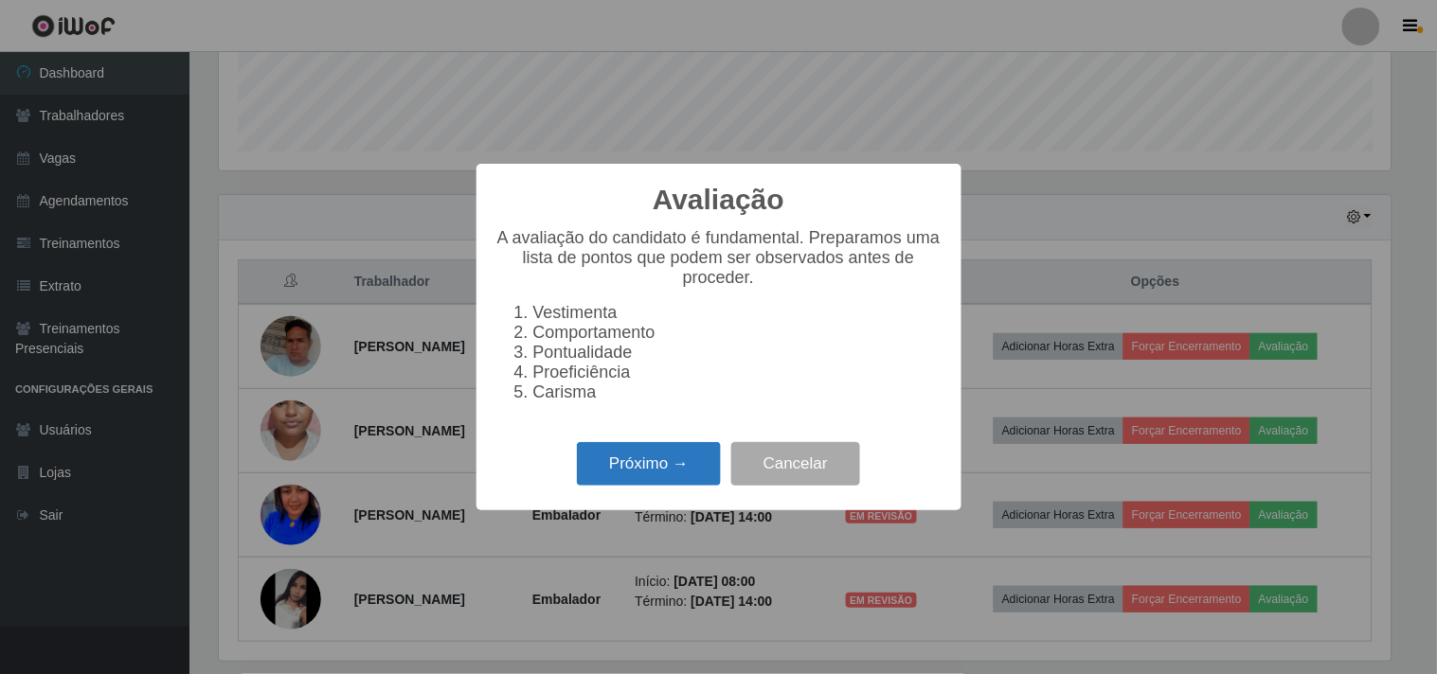 Image resolution: width=1437 pixels, height=674 pixels. I want to click on li: Comportamento, so click(738, 332).